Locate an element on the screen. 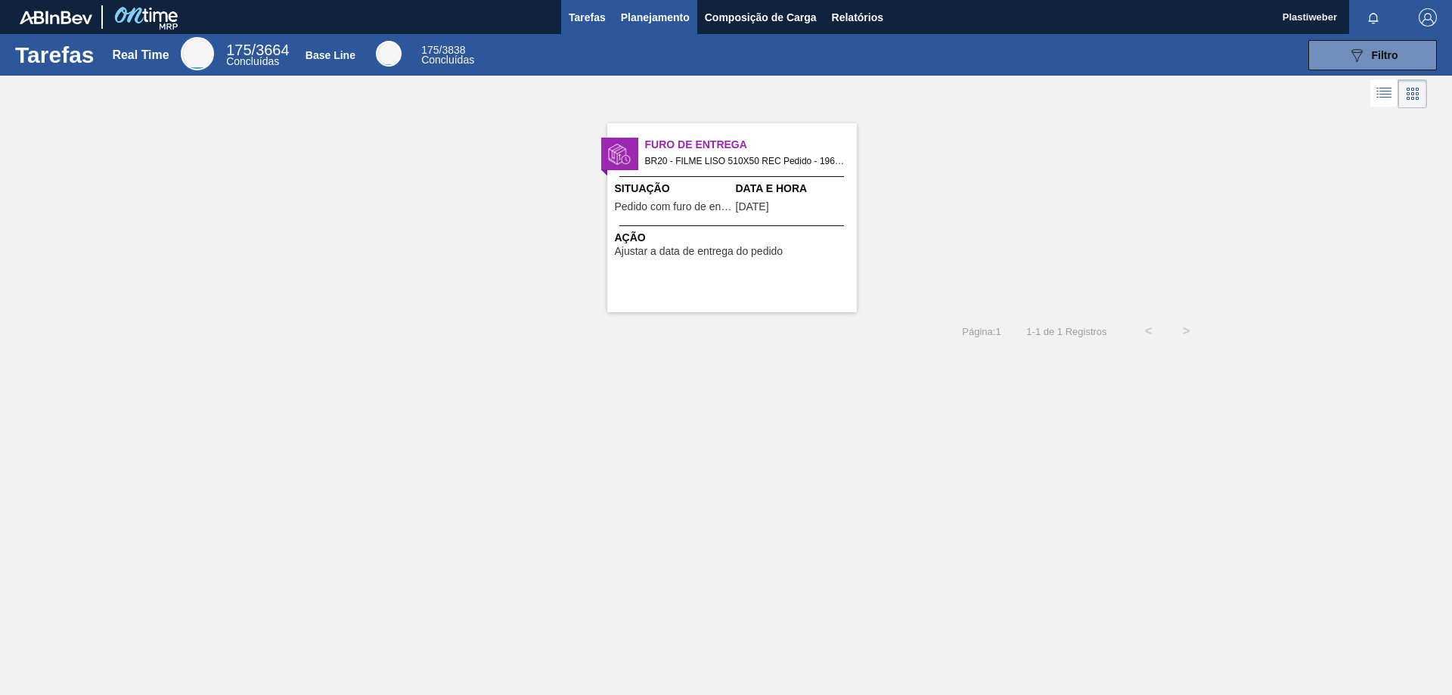 This screenshot has width=1452, height=695. span: Tarefas is located at coordinates (587, 17).